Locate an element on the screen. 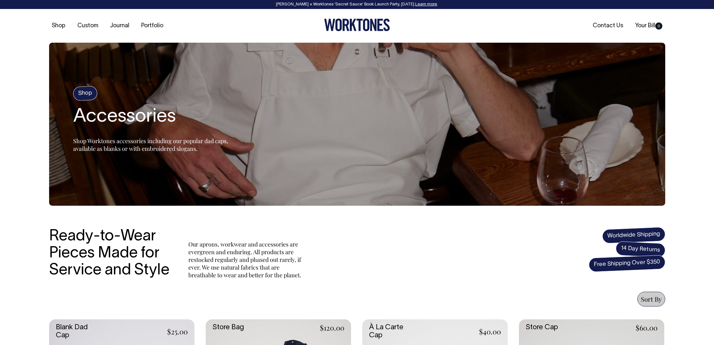 This screenshot has height=345, width=714. h3: Ready-to-Wear Pieces Made for Service and Style is located at coordinates (112, 253).